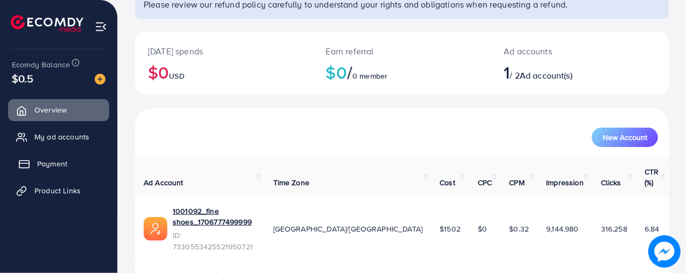 The image size is (686, 273). Describe the element at coordinates (214, 241) in the screenshot. I see `span: ID: 7330553425521950721` at that location.